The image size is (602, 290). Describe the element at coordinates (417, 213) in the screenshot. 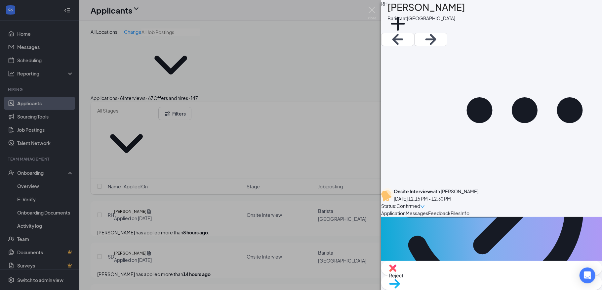

I see `span: Messages` at that location.